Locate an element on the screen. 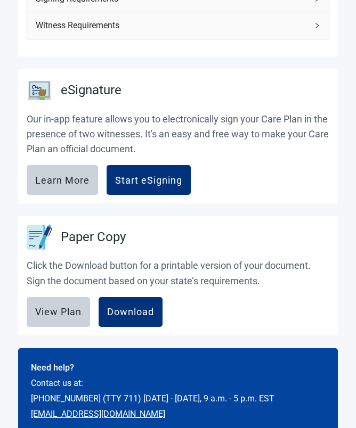 Image resolution: width=356 pixels, height=428 pixels. div: View Plan is located at coordinates (58, 312).